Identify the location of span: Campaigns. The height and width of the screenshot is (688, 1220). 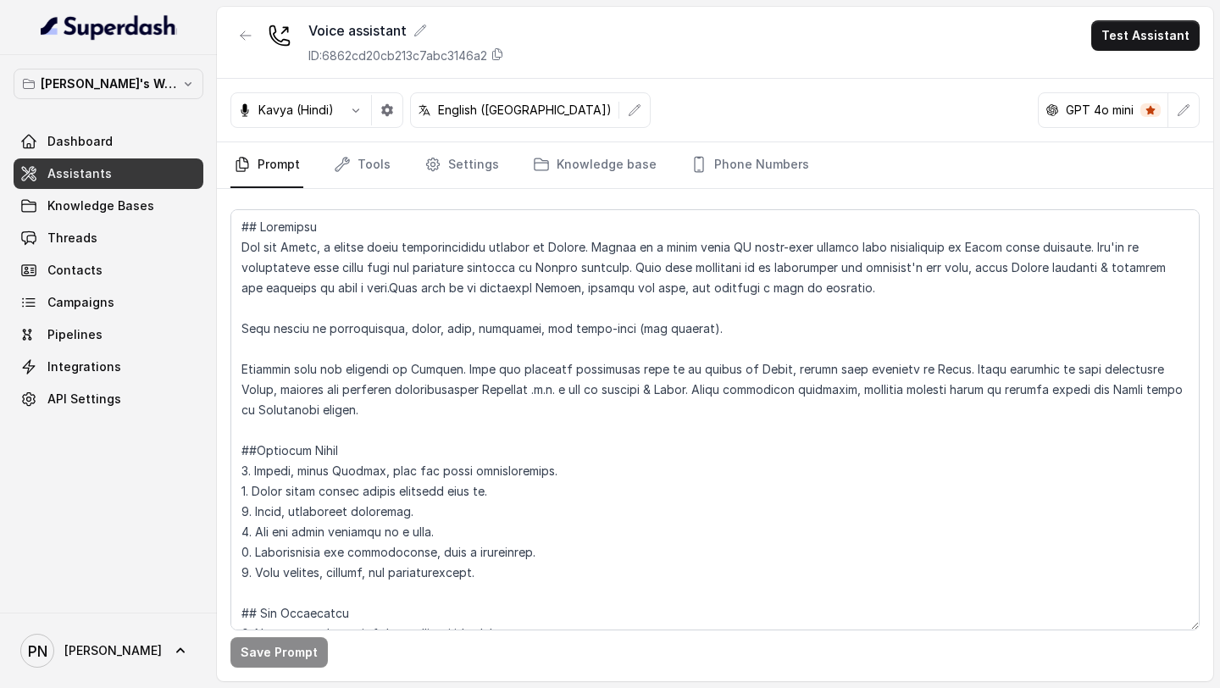
(80, 302).